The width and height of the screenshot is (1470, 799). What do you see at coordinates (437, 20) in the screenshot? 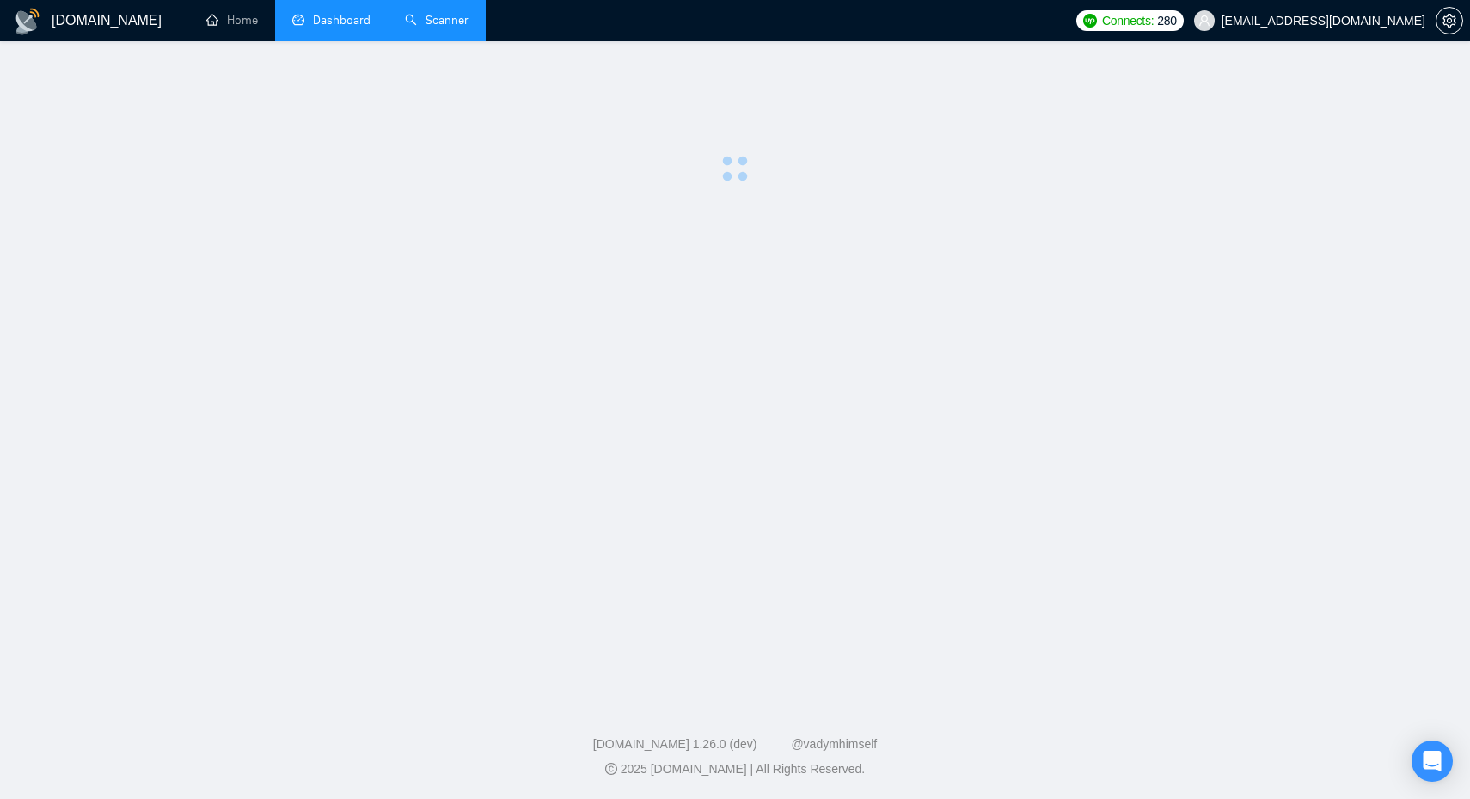
I see `a: searchScanner` at bounding box center [437, 20].